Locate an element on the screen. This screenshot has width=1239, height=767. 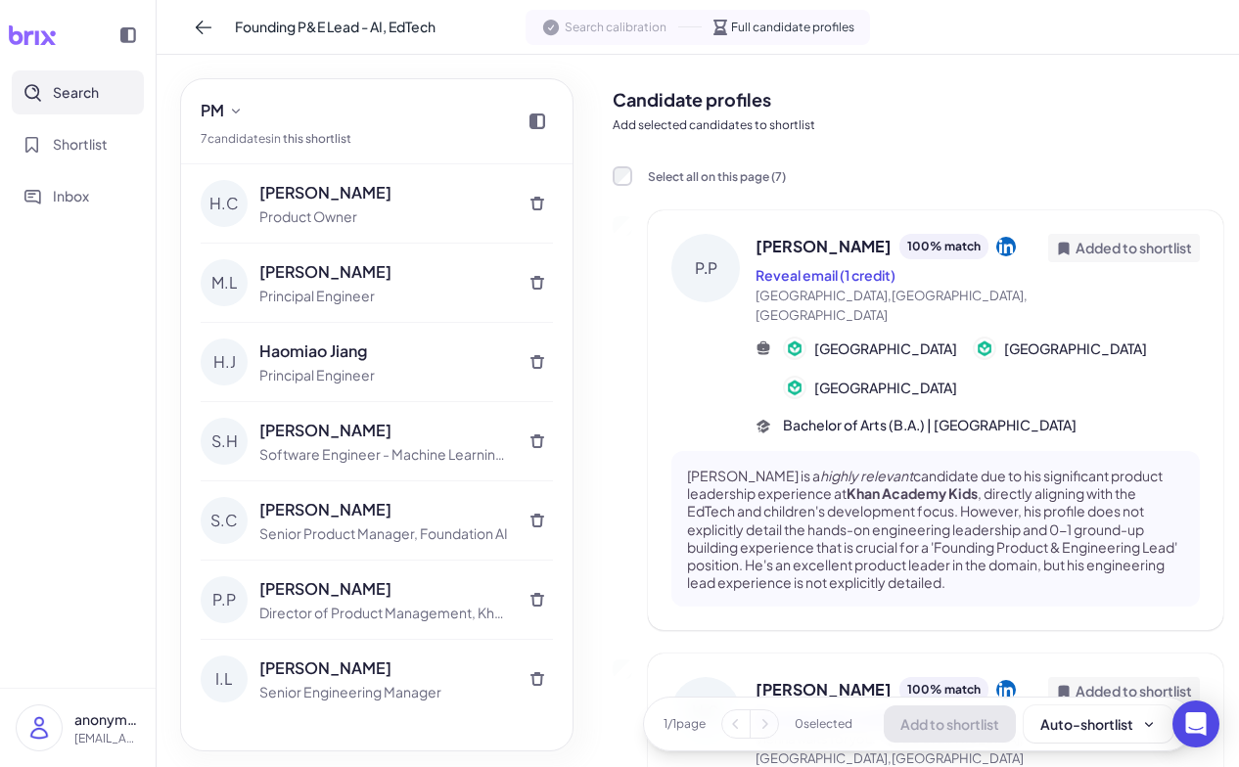
div: 7 candidate s in is located at coordinates (276, 139).